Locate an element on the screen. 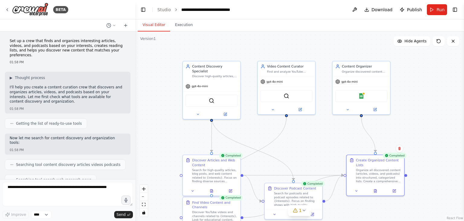 The width and height of the screenshot is (464, 221). button: zoom in is located at coordinates (144, 189).